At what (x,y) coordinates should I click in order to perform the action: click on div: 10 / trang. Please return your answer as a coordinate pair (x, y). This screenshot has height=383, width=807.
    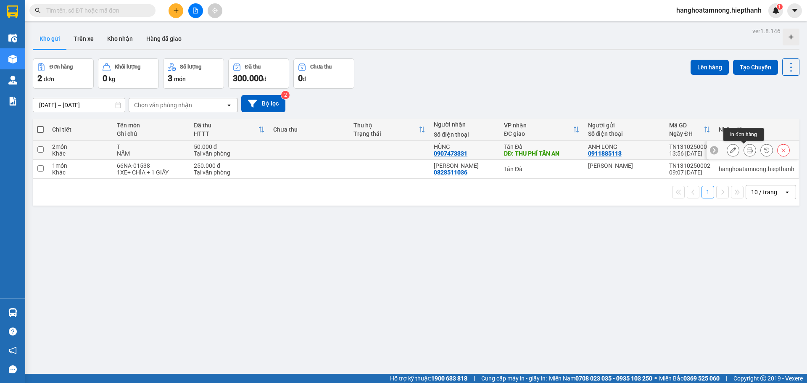
    Looking at the image, I should click on (764, 192).